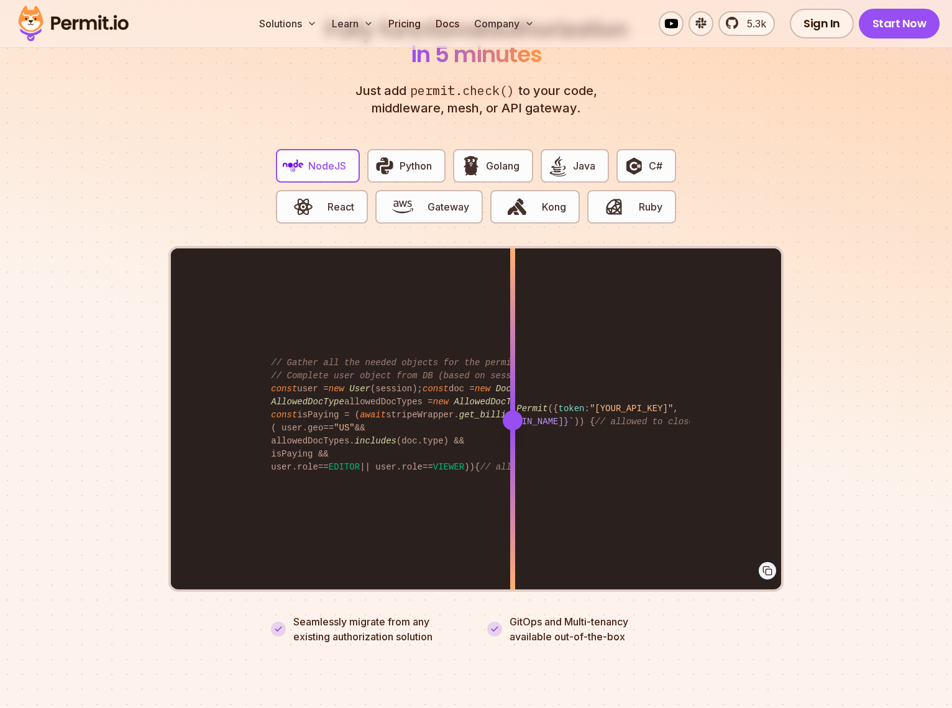 The image size is (952, 708). Describe the element at coordinates (375, 441) in the screenshot. I see `span: includes` at that location.